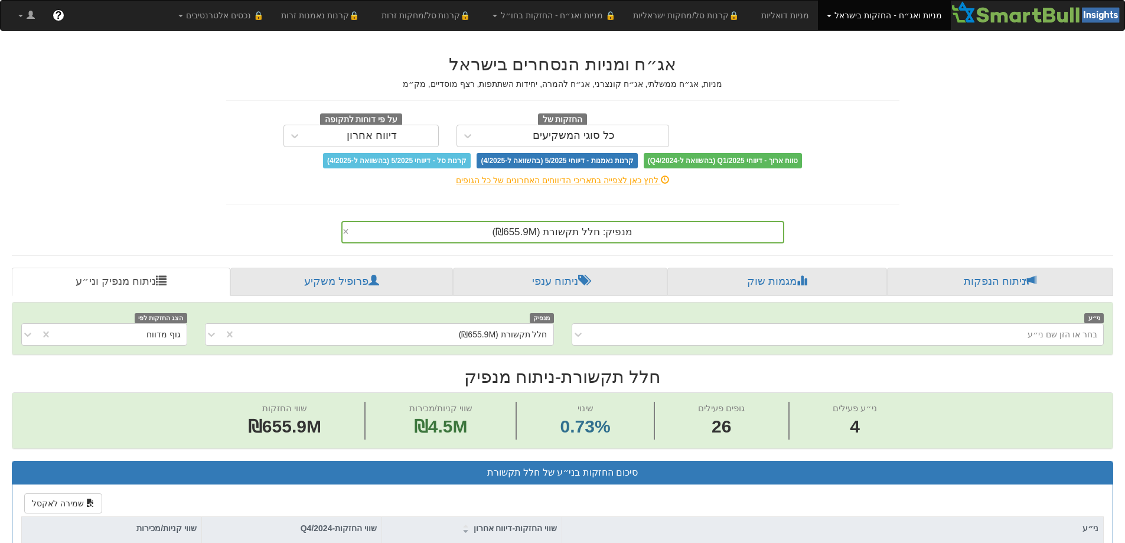  What do you see at coordinates (785, 15) in the screenshot?
I see `a: מניות דואליות` at bounding box center [785, 15].